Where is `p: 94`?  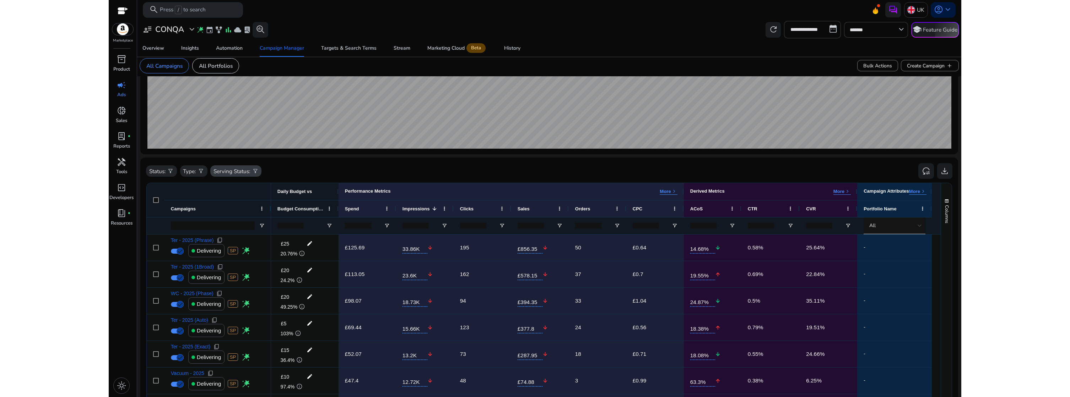
p: 94 is located at coordinates (463, 301).